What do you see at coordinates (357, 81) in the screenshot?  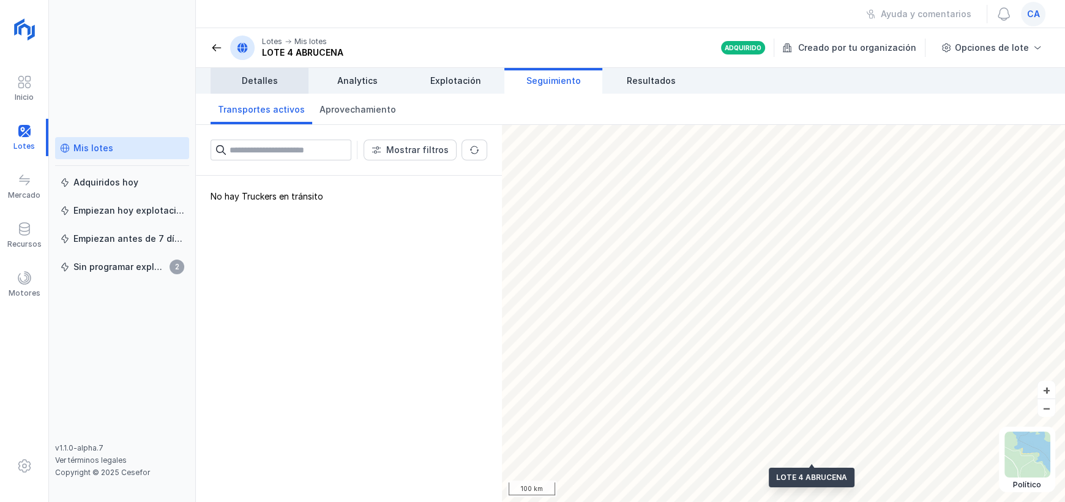 I see `a: Analytics` at bounding box center [357, 81].